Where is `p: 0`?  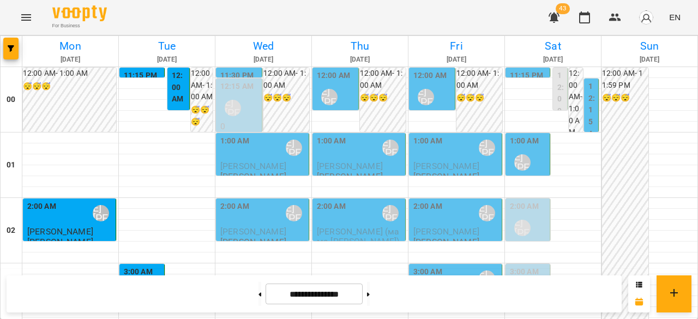
p: 0 is located at coordinates (240, 126).